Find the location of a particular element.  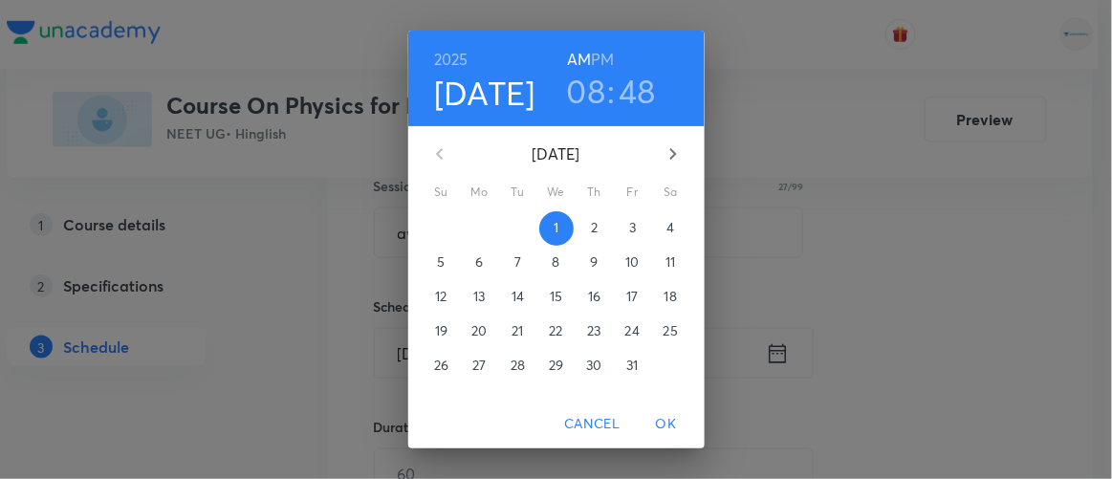

button: 15 is located at coordinates (556, 297).